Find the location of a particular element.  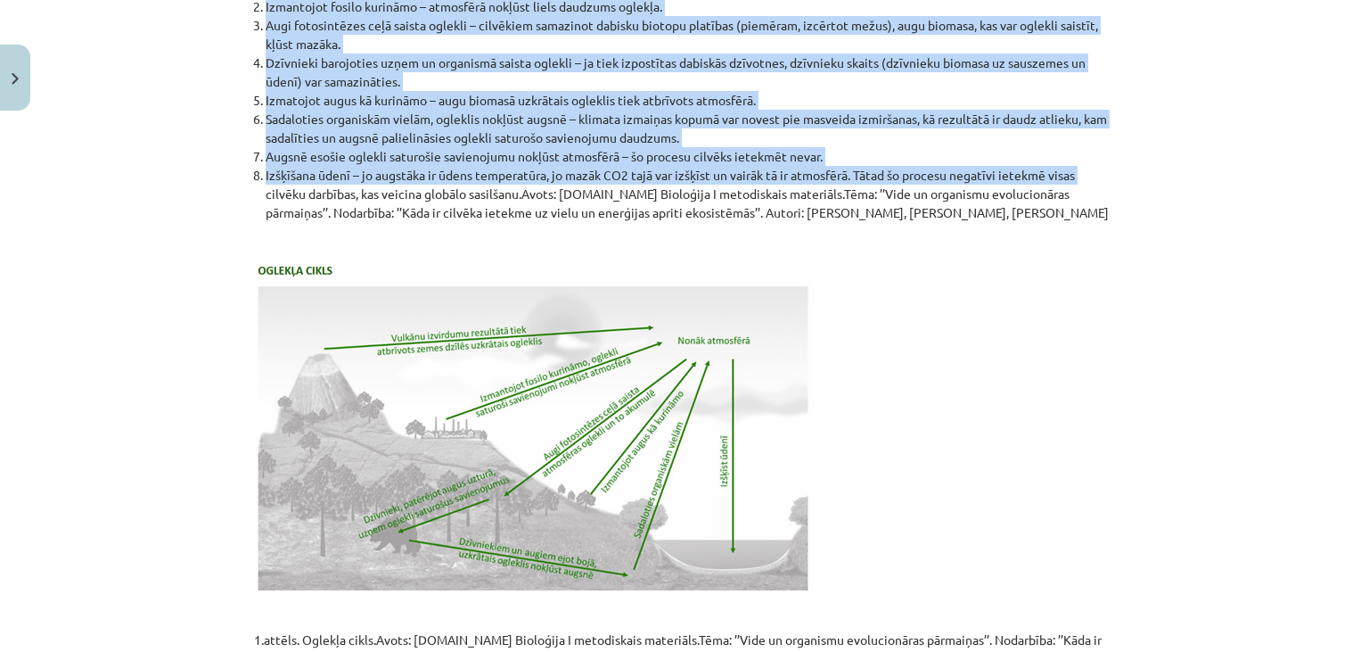

li: Augsnē esošie oglekli saturošie savienojumu nokļūst atmosfērā – šo procesu cilvēks ietekmēt nevar. is located at coordinates (690, 156).